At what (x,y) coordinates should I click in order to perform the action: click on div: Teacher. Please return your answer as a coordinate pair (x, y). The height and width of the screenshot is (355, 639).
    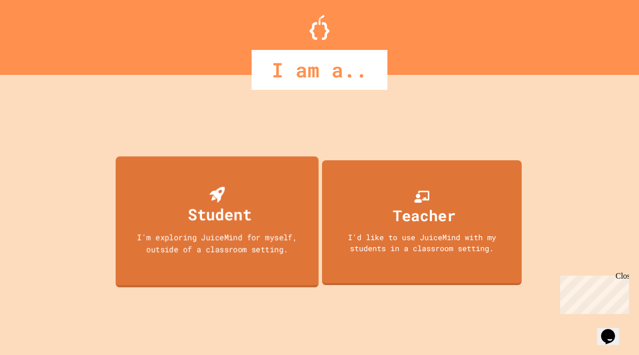
    Looking at the image, I should click on (424, 215).